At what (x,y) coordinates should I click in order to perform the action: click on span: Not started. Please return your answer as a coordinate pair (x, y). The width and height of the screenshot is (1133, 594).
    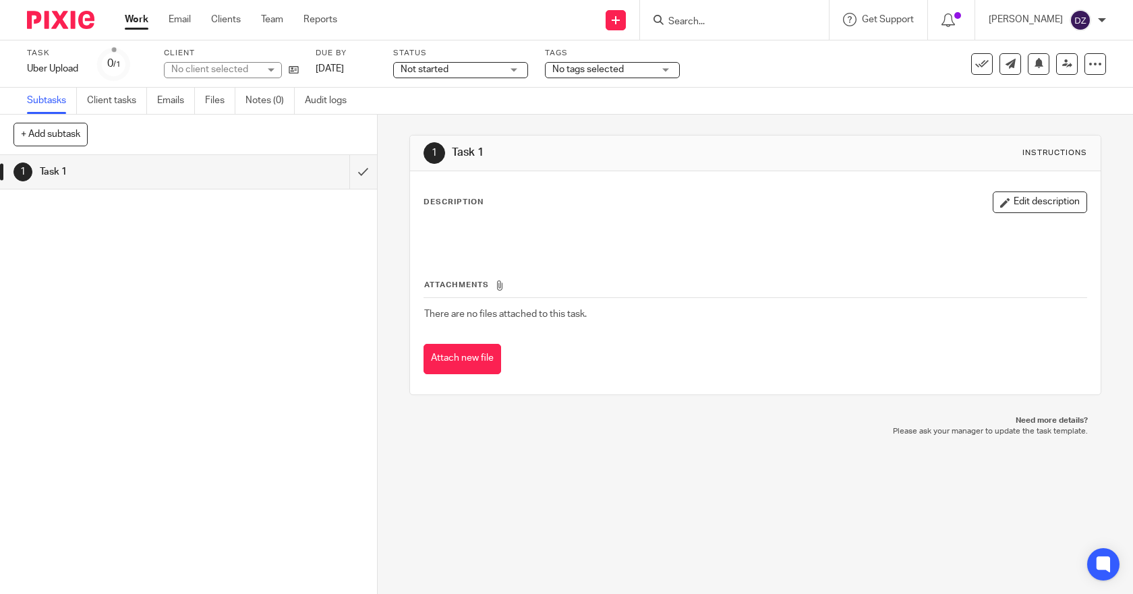
    Looking at the image, I should click on (424, 69).